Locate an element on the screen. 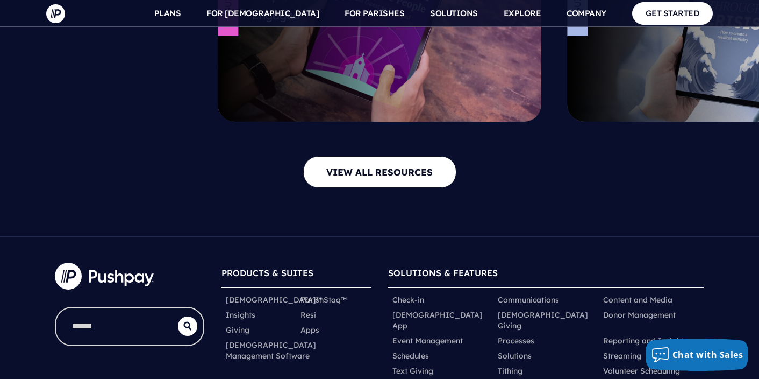 This screenshot has width=759, height=379. a: Schedules is located at coordinates (411, 355).